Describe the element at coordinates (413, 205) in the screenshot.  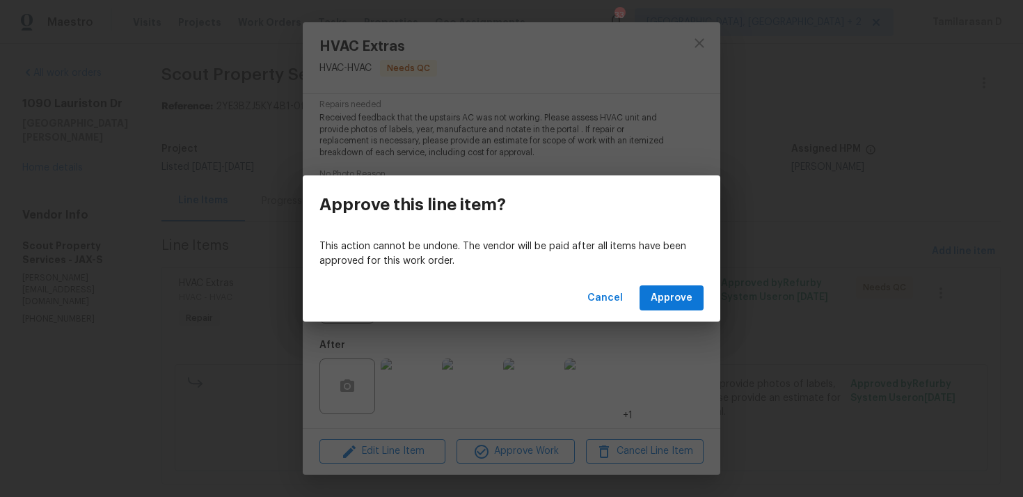
I see `h3: Approve this line item?` at that location.